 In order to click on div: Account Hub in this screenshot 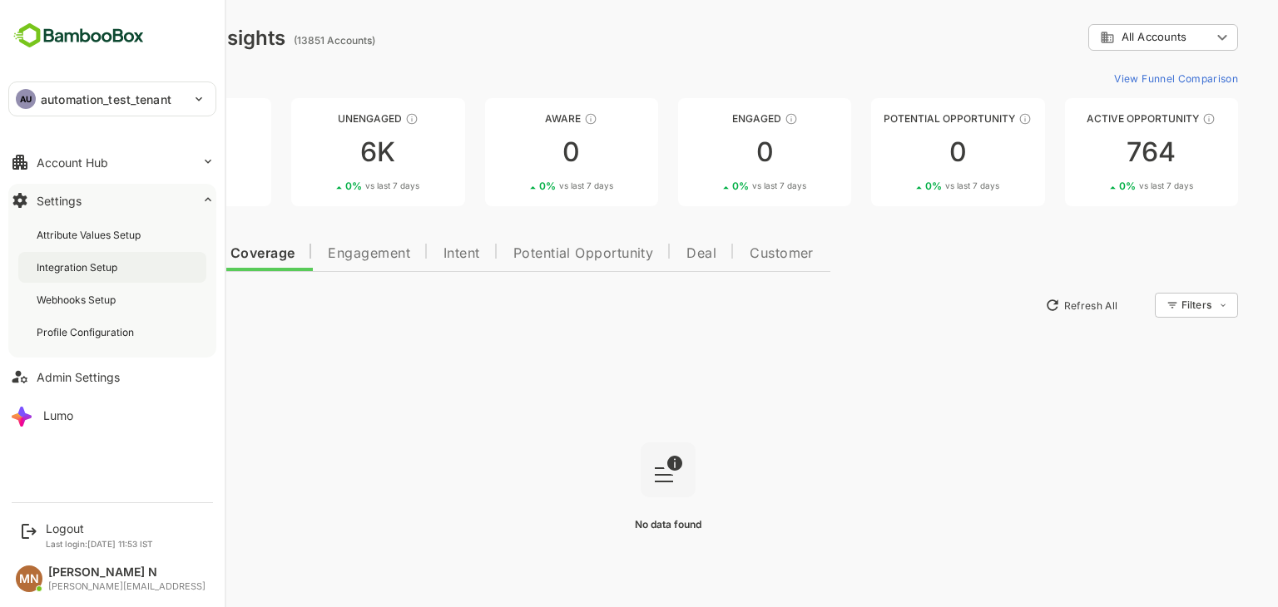, I will do `click(72, 162)`.